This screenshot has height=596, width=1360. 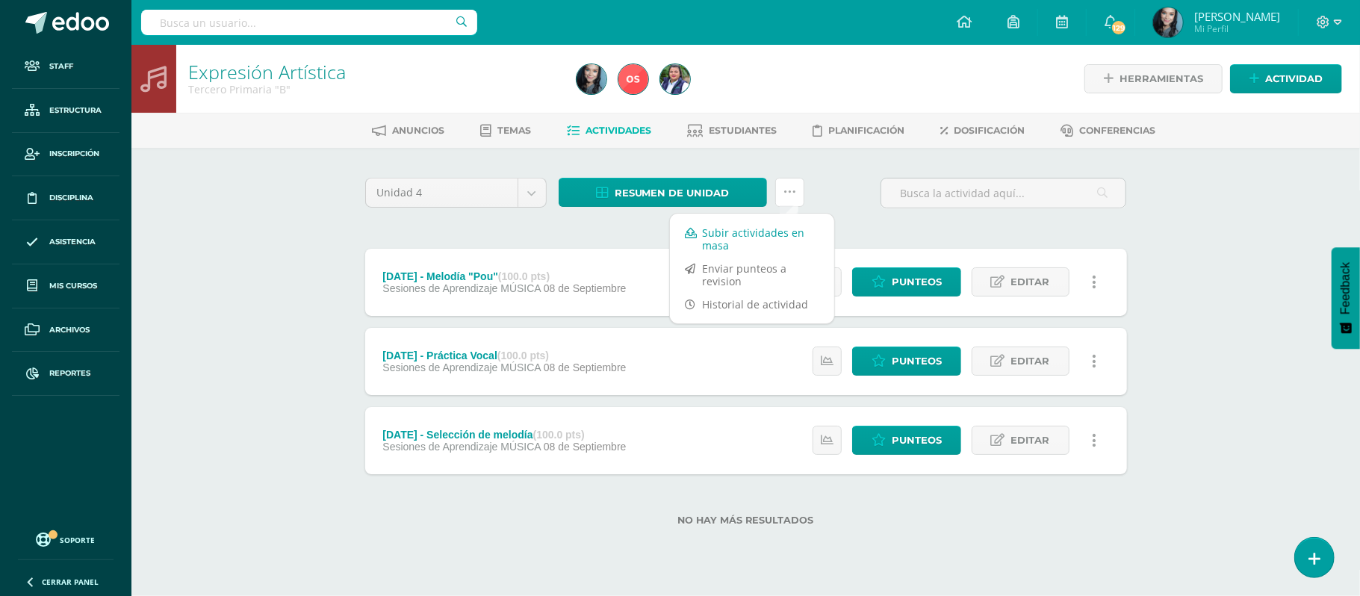 I want to click on h1: Expresión Artística, so click(x=373, y=72).